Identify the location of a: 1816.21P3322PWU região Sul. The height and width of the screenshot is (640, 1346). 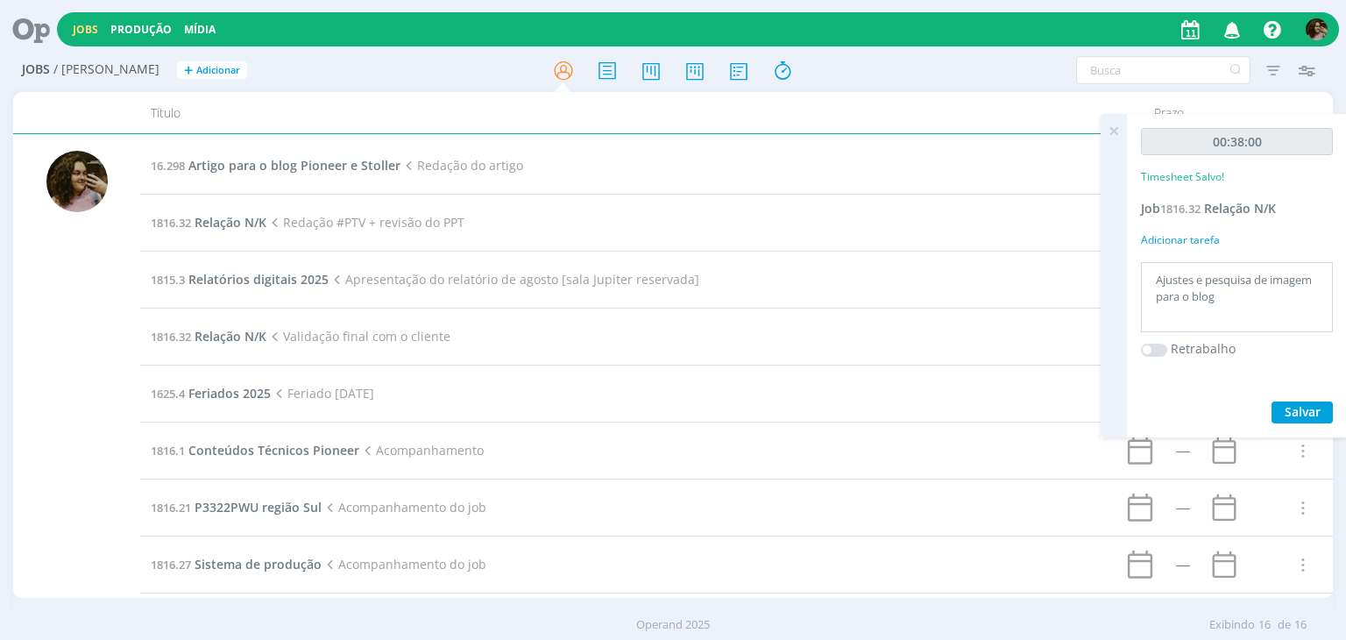
(236, 507).